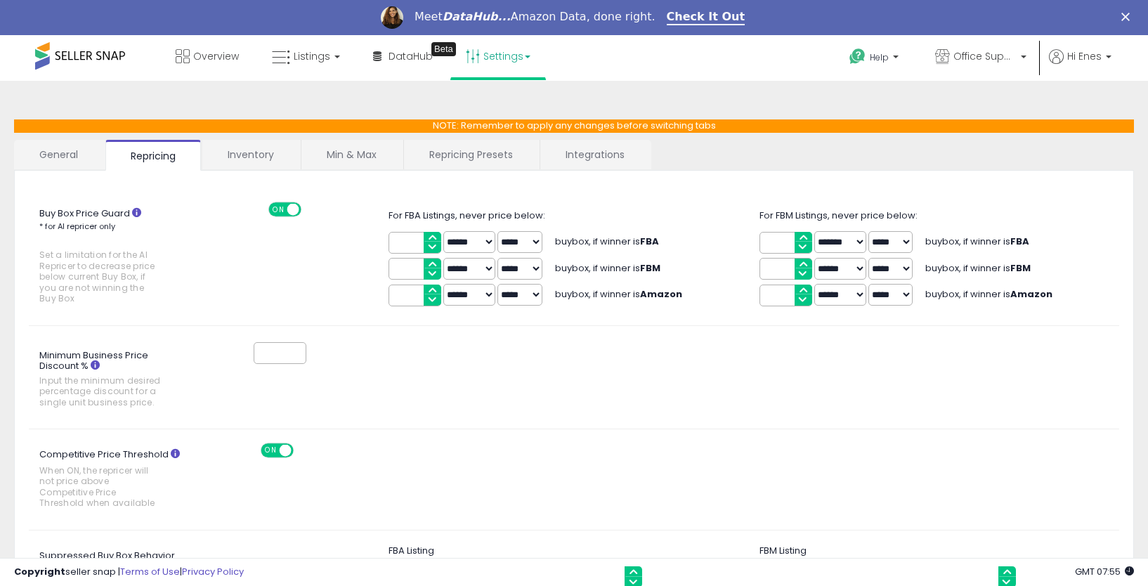 Image resolution: width=1148 pixels, height=586 pixels. What do you see at coordinates (129, 572) in the screenshot?
I see `div: seller snap | |` at bounding box center [129, 572].